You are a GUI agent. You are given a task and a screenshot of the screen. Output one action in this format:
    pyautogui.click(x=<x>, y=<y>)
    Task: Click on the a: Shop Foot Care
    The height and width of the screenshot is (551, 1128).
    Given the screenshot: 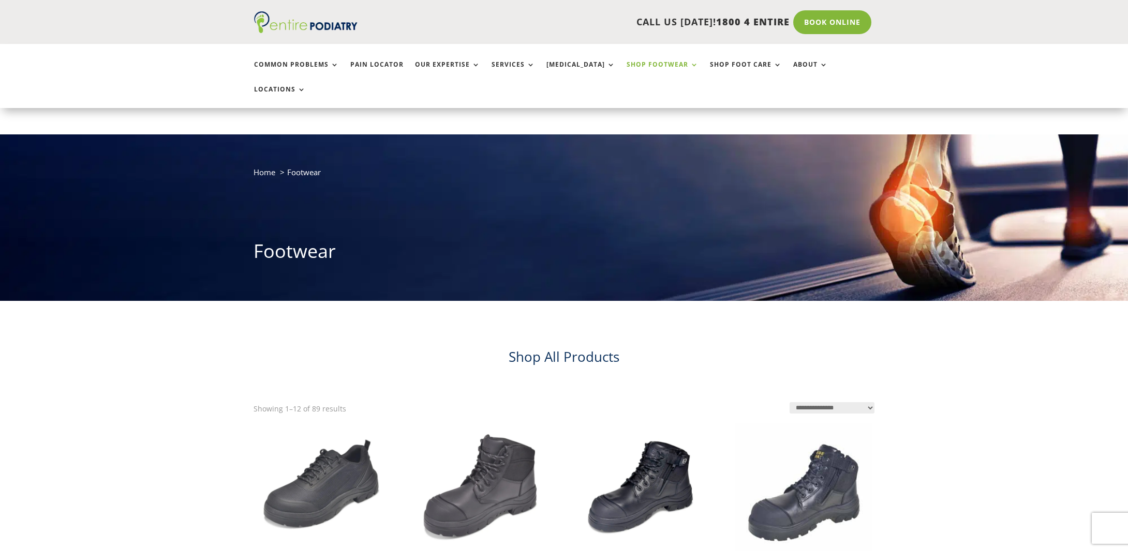 What is the action you would take?
    pyautogui.click(x=745, y=72)
    